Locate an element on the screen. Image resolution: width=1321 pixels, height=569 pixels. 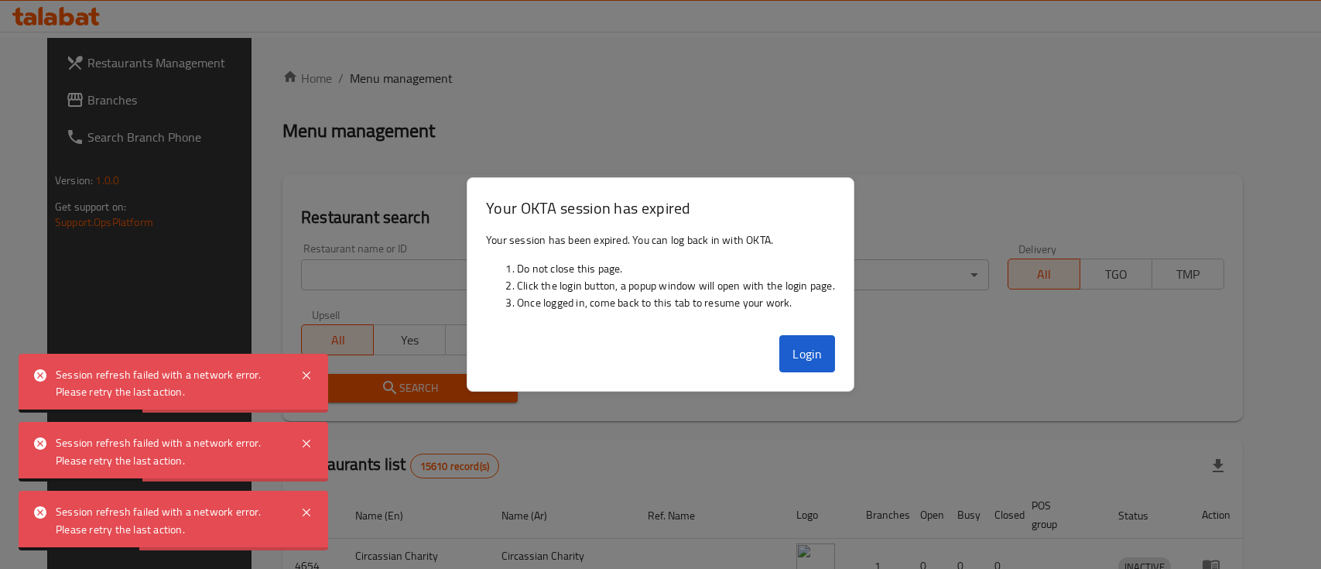
div: Your session has been expired. You can log back in with OKTA. is located at coordinates (660, 277).